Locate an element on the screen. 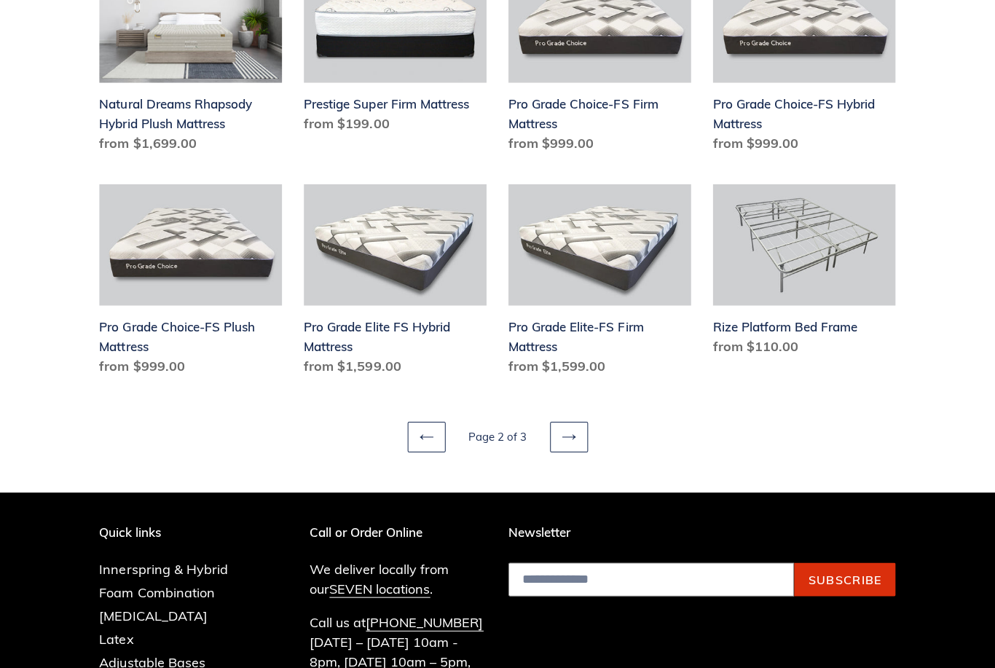 The height and width of the screenshot is (668, 995). p: Newsletter is located at coordinates (702, 531).